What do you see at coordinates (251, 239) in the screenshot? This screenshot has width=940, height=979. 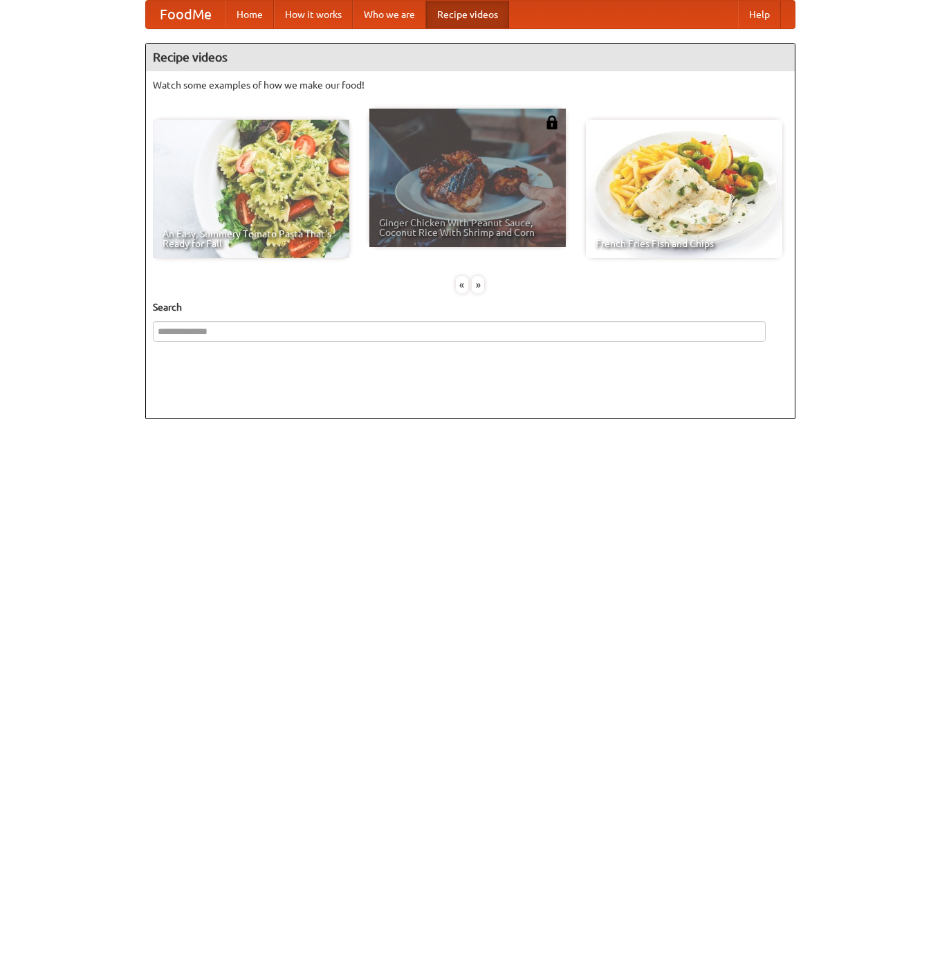 I see `span: An Easy, Summery Tomato Pasta That's Ready for Fall` at bounding box center [251, 239].